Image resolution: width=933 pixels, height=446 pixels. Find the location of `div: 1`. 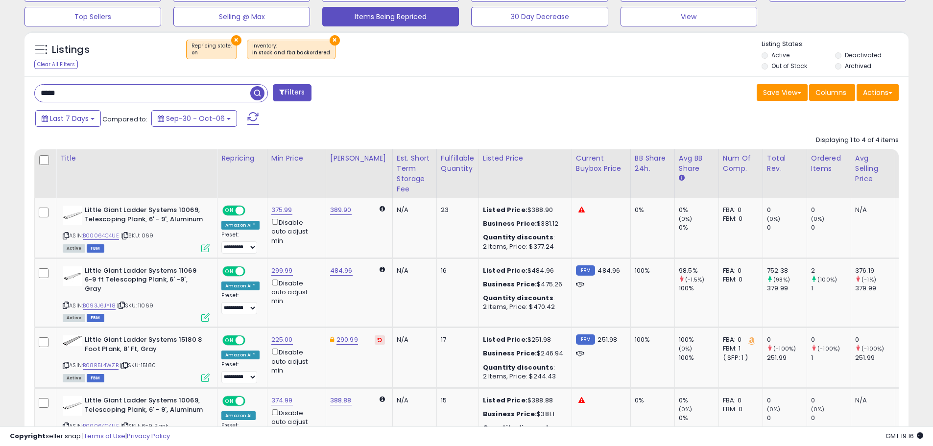

div: 1 is located at coordinates (830, 288).